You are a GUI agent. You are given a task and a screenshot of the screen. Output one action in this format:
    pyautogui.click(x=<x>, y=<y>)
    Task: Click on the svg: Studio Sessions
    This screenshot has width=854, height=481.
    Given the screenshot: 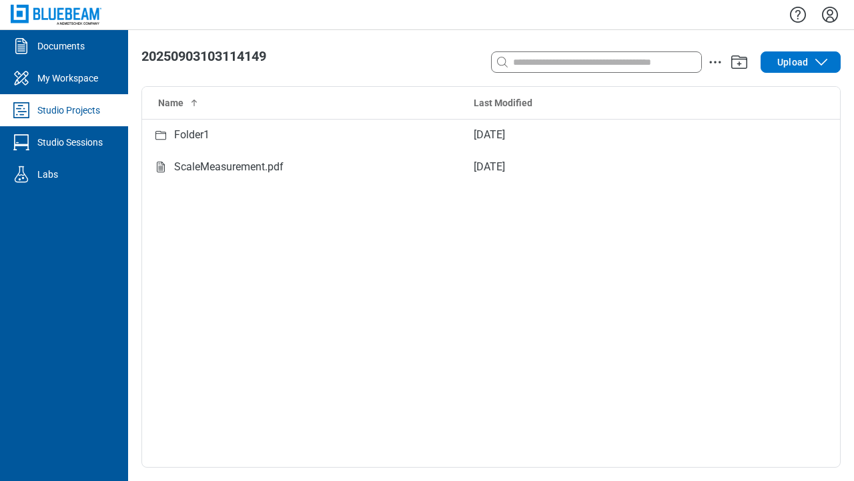 What is the action you would take?
    pyautogui.click(x=21, y=142)
    